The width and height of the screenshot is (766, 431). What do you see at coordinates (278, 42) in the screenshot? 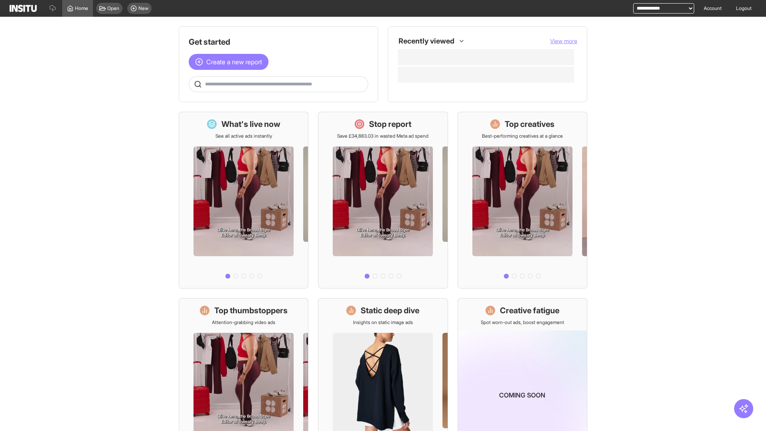
I see `h1: Get started` at bounding box center [278, 42].